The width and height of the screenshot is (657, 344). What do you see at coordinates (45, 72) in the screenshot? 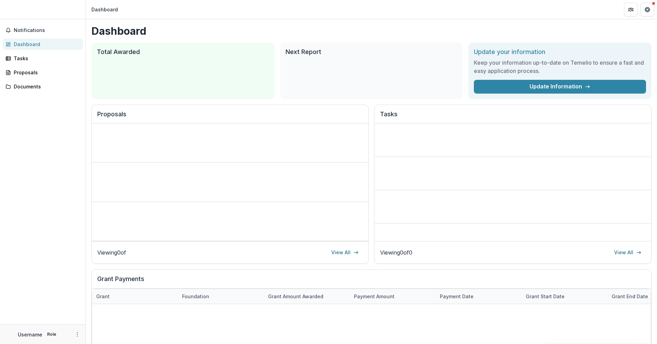
I see `div: Proposals` at bounding box center [45, 72].